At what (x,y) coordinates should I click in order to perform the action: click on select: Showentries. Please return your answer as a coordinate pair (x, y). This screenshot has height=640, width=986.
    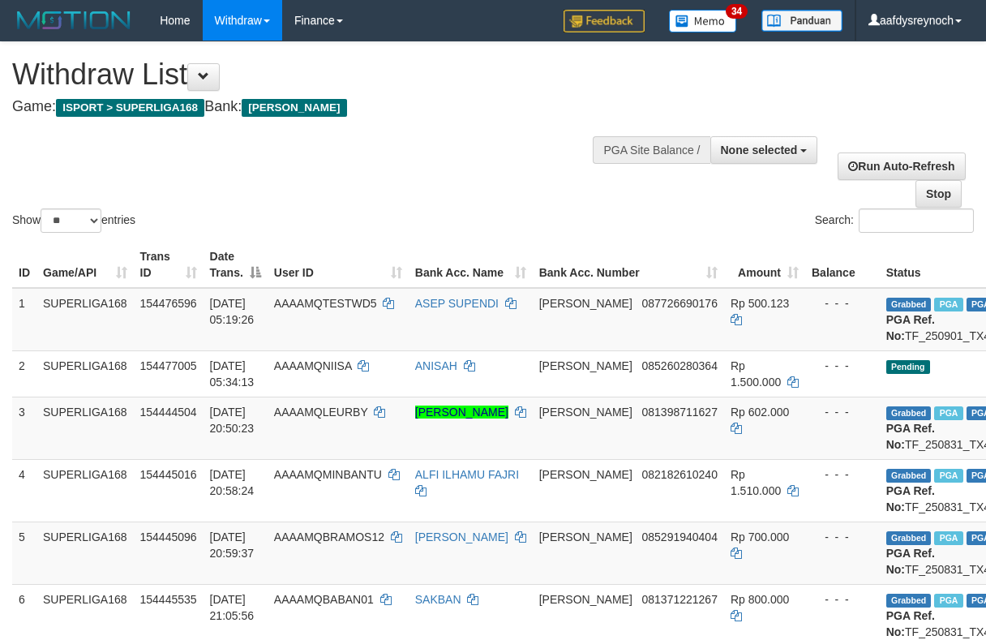
    Looking at the image, I should click on (71, 220).